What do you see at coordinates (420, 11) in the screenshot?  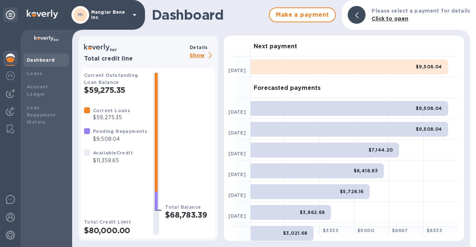 I see `b: Please select a payment for details` at bounding box center [420, 11].